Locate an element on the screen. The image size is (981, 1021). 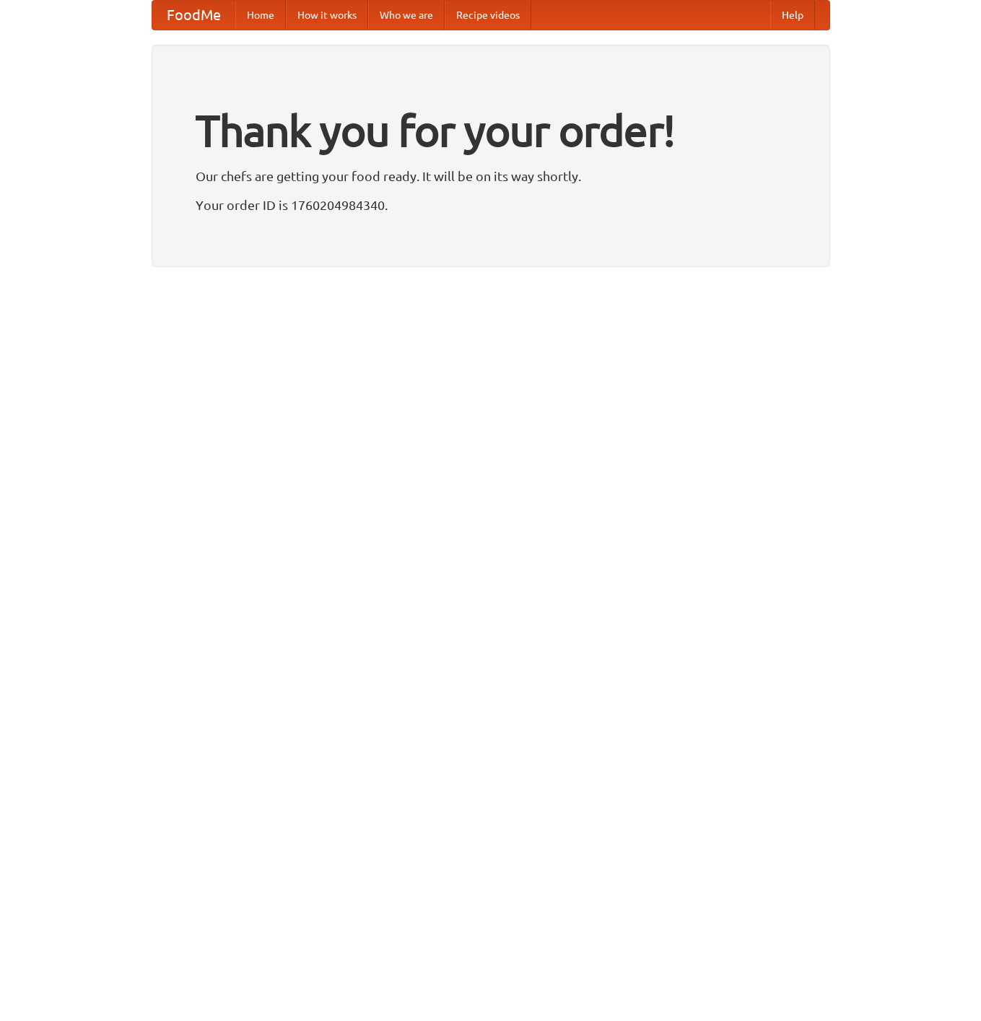
a: Help is located at coordinates (792, 15).